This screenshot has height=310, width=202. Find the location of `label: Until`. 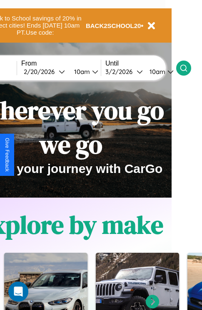

label: Until is located at coordinates (141, 63).